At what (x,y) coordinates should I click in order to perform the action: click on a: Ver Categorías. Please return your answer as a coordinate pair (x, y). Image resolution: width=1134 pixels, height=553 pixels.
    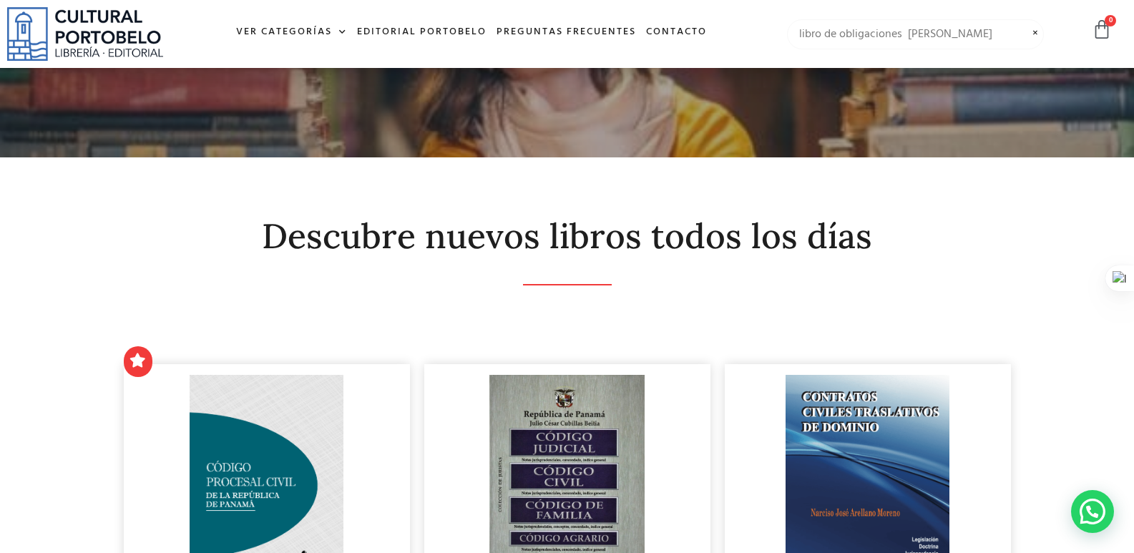
    Looking at the image, I should click on (291, 32).